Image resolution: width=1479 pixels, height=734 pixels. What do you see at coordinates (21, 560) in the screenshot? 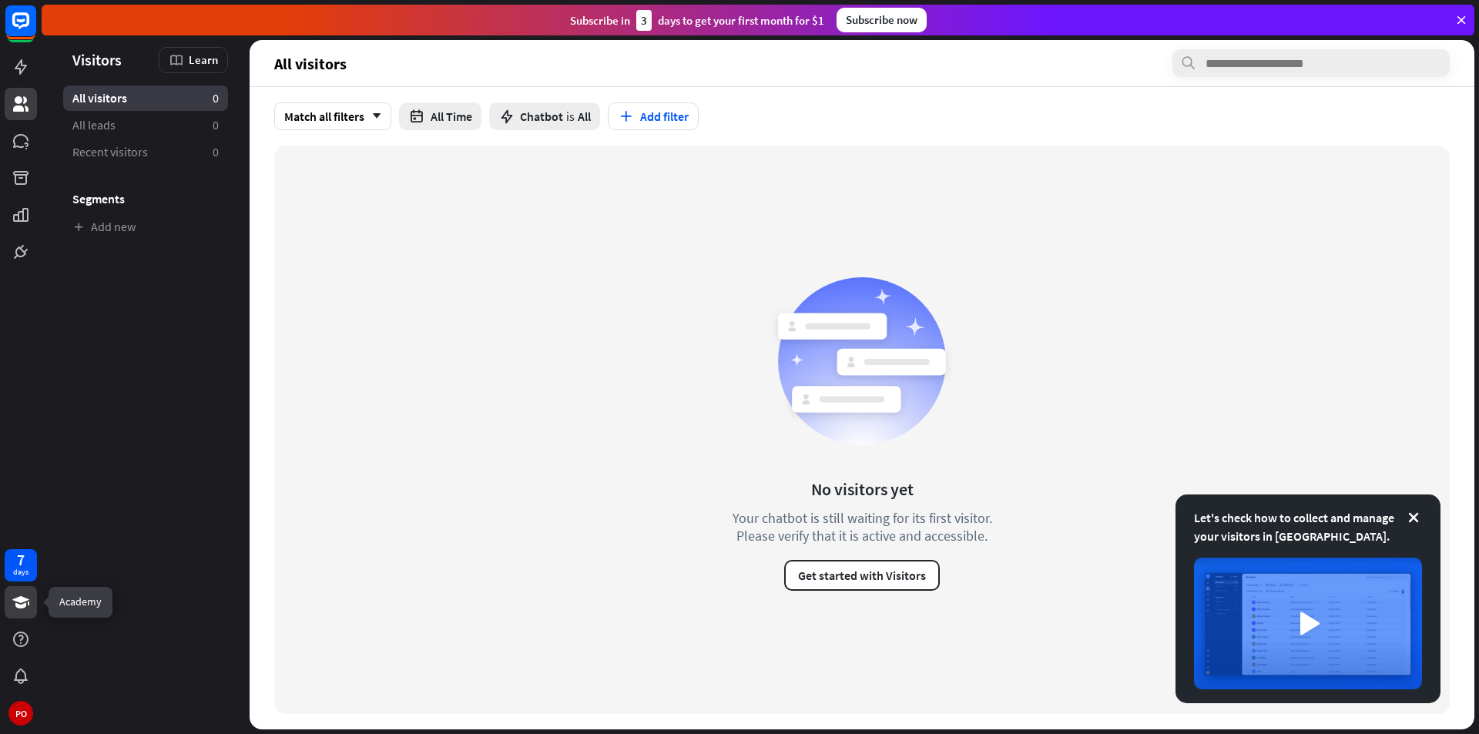
I see `div: 7` at bounding box center [21, 560].